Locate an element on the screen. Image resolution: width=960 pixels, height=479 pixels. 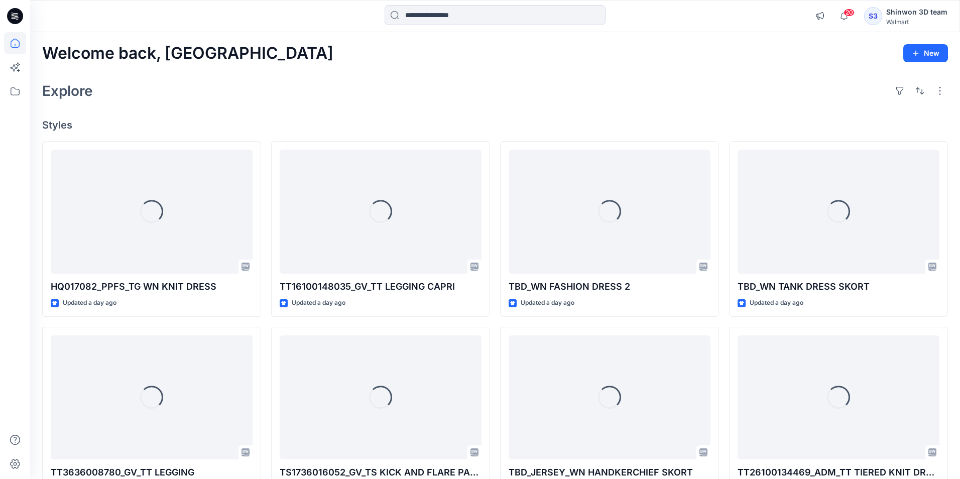
div: Shinwon 3D team is located at coordinates (917, 12).